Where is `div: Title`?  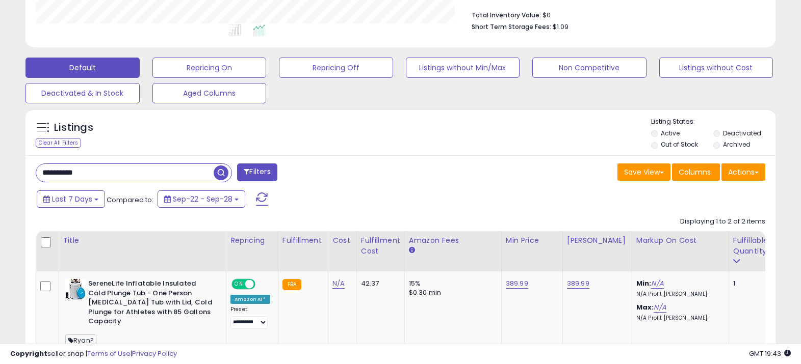
div: Title is located at coordinates (142, 241).